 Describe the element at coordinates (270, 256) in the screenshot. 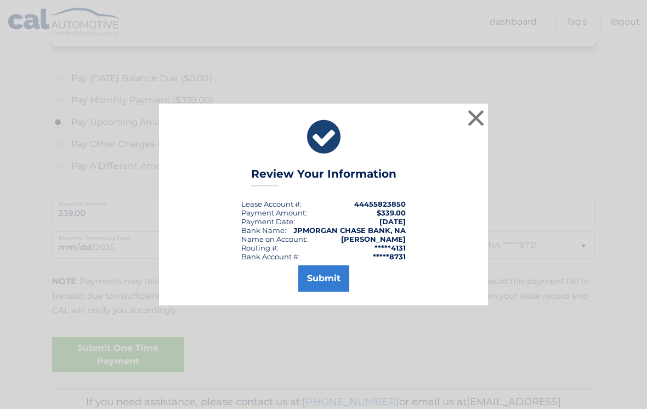

I see `div: Bank Account #:` at that location.